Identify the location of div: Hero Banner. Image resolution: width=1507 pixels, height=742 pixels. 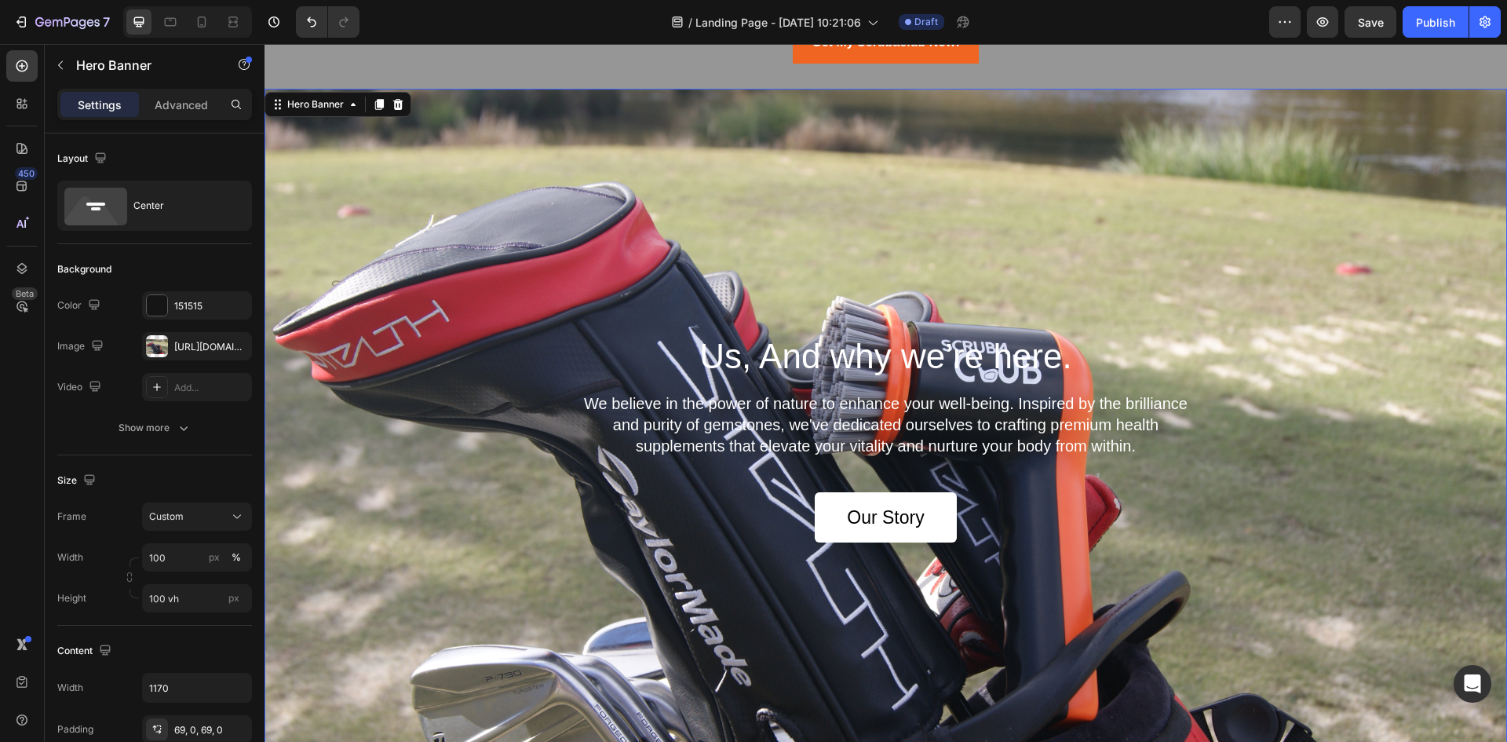
(51, 60).